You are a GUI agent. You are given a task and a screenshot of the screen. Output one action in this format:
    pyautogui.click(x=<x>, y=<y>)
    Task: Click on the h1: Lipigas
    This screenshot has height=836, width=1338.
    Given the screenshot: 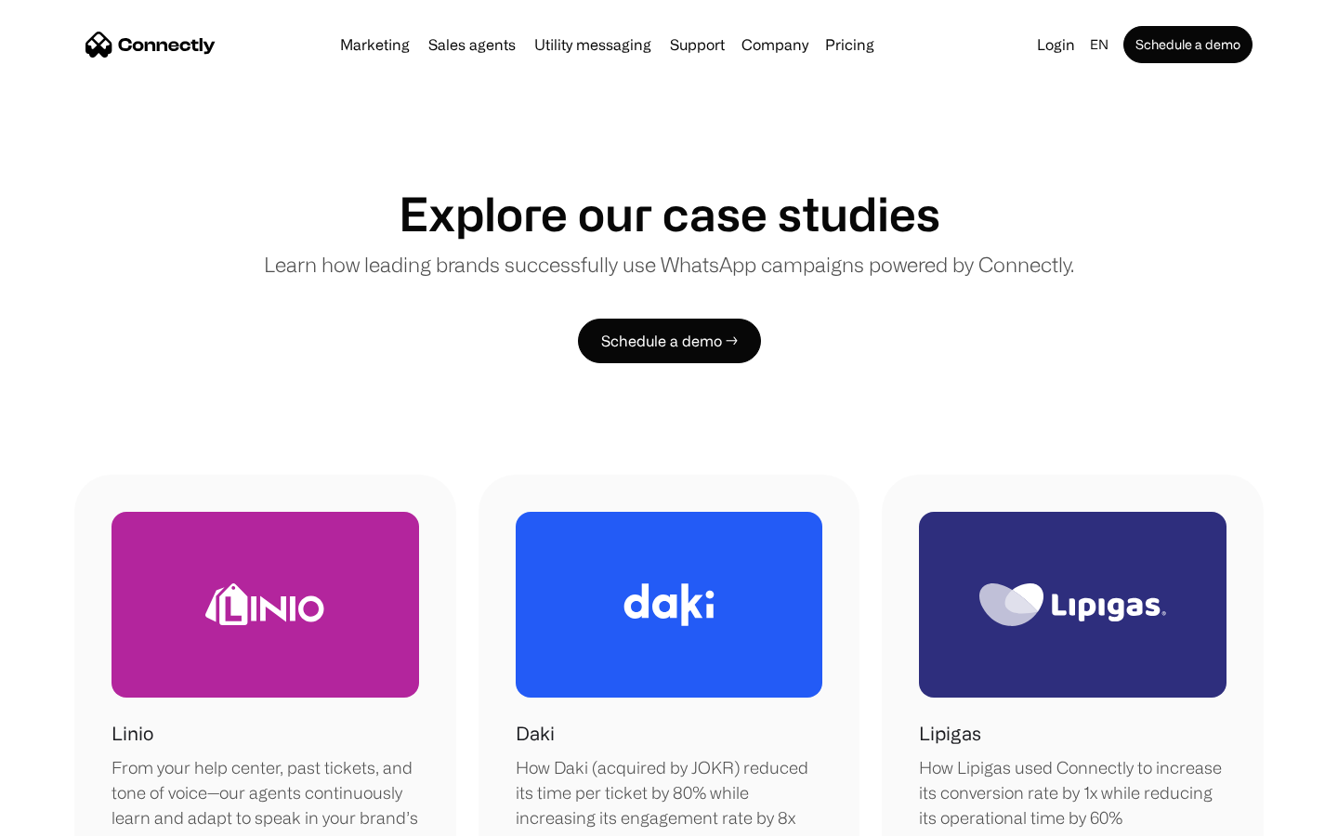 What is the action you would take?
    pyautogui.click(x=949, y=734)
    